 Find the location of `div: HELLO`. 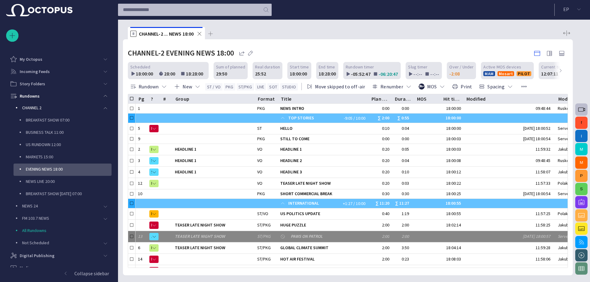

div: HELLO is located at coordinates (323, 129).